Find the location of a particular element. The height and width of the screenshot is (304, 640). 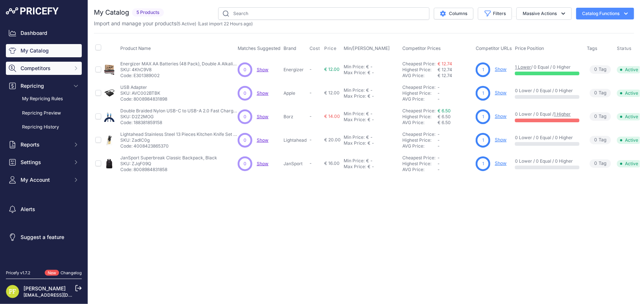

div: Max Price: is located at coordinates (355, 120).